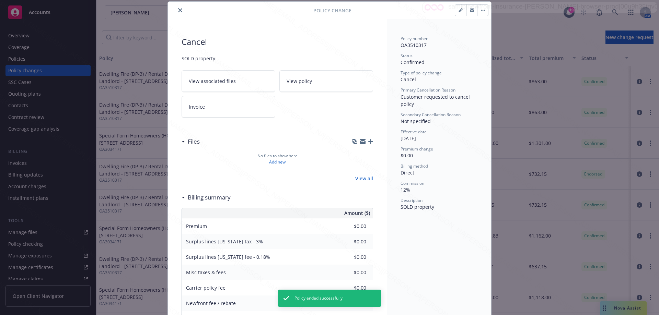 The image size is (659, 315). What do you see at coordinates (417, 149) in the screenshot?
I see `span: Premium change` at bounding box center [417, 149].